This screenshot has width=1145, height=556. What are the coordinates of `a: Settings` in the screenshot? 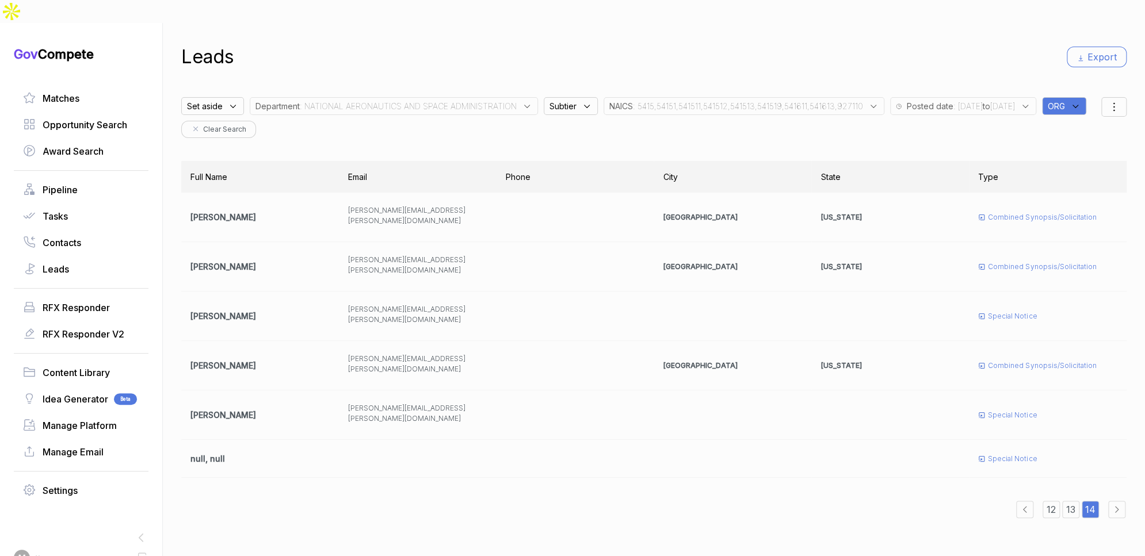 It's located at (81, 491).